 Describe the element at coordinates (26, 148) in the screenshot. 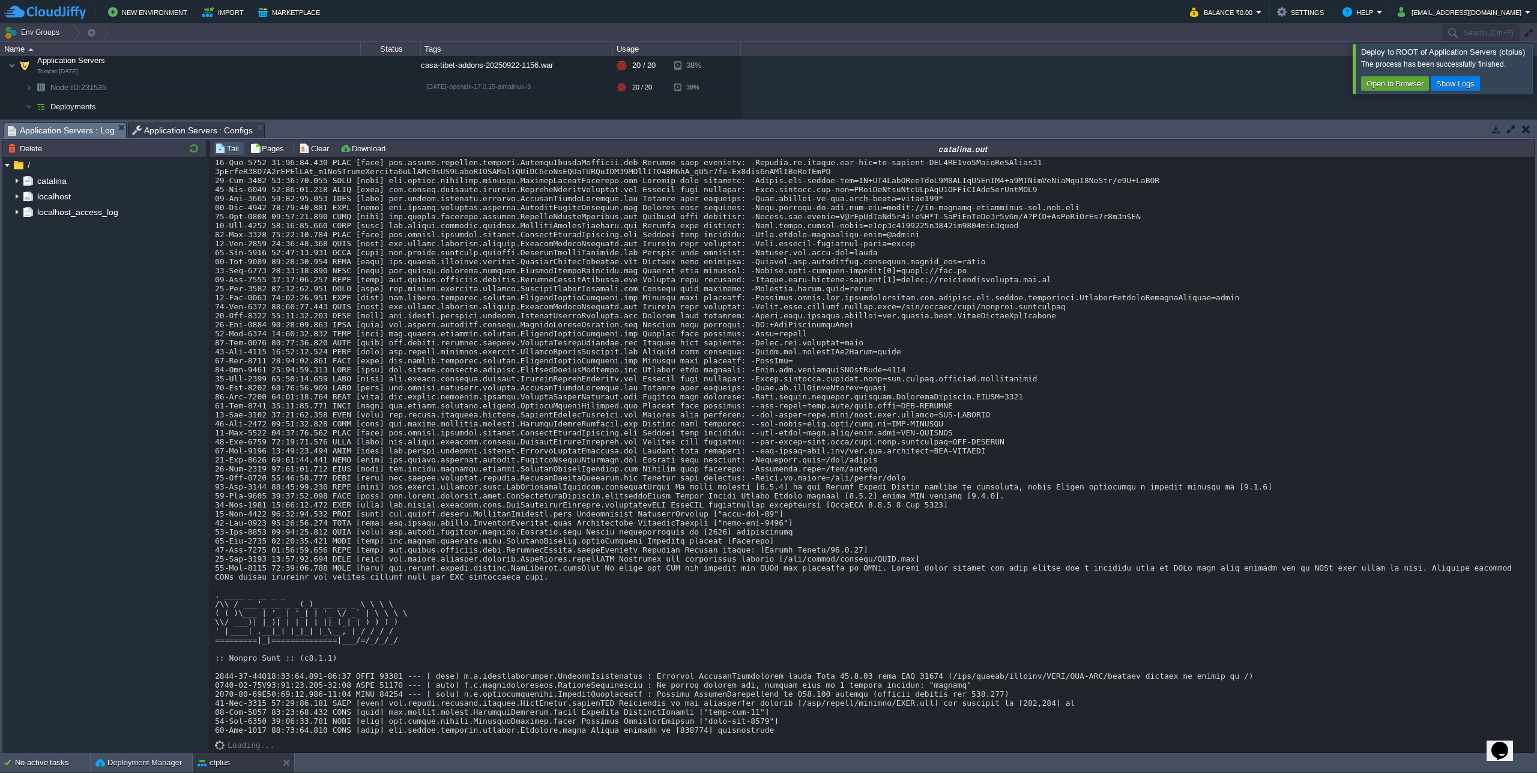

I see `button: Delete` at that location.